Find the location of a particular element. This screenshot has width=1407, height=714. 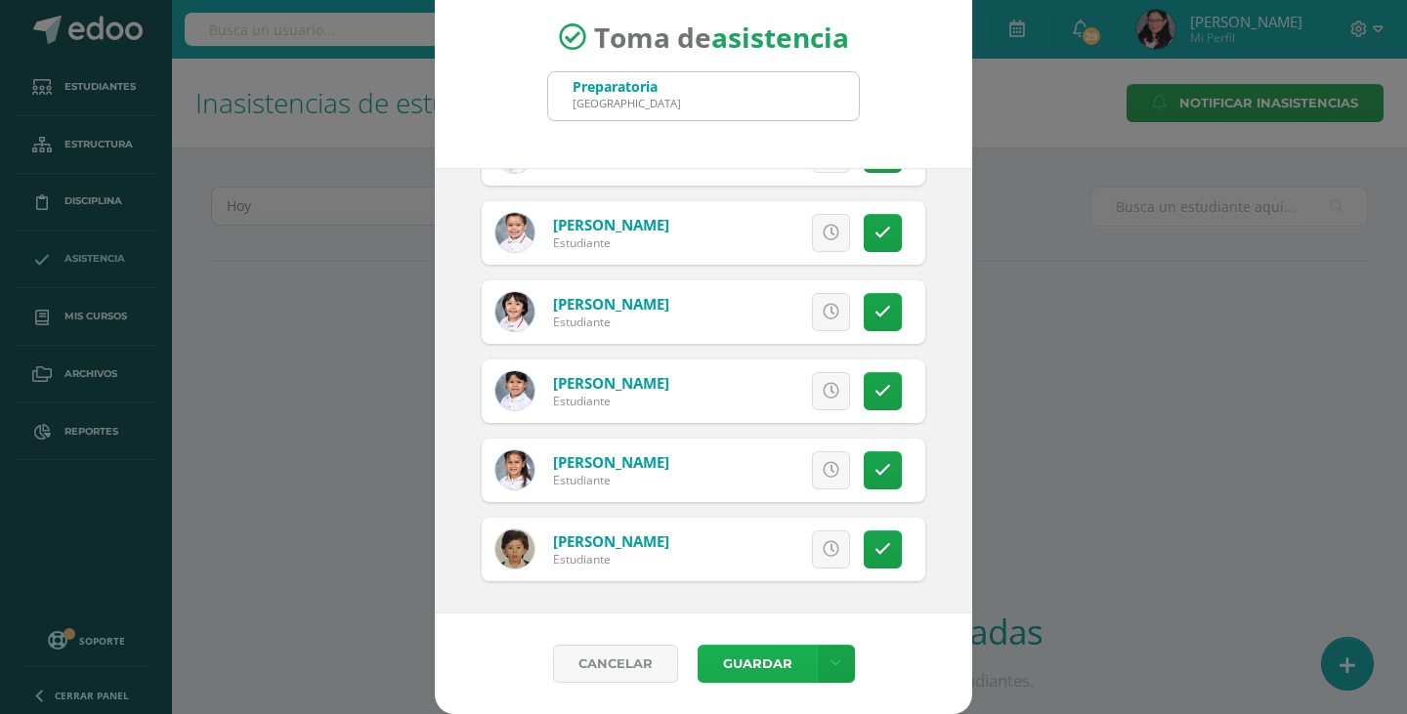

span: Toma de is located at coordinates (721, 37).